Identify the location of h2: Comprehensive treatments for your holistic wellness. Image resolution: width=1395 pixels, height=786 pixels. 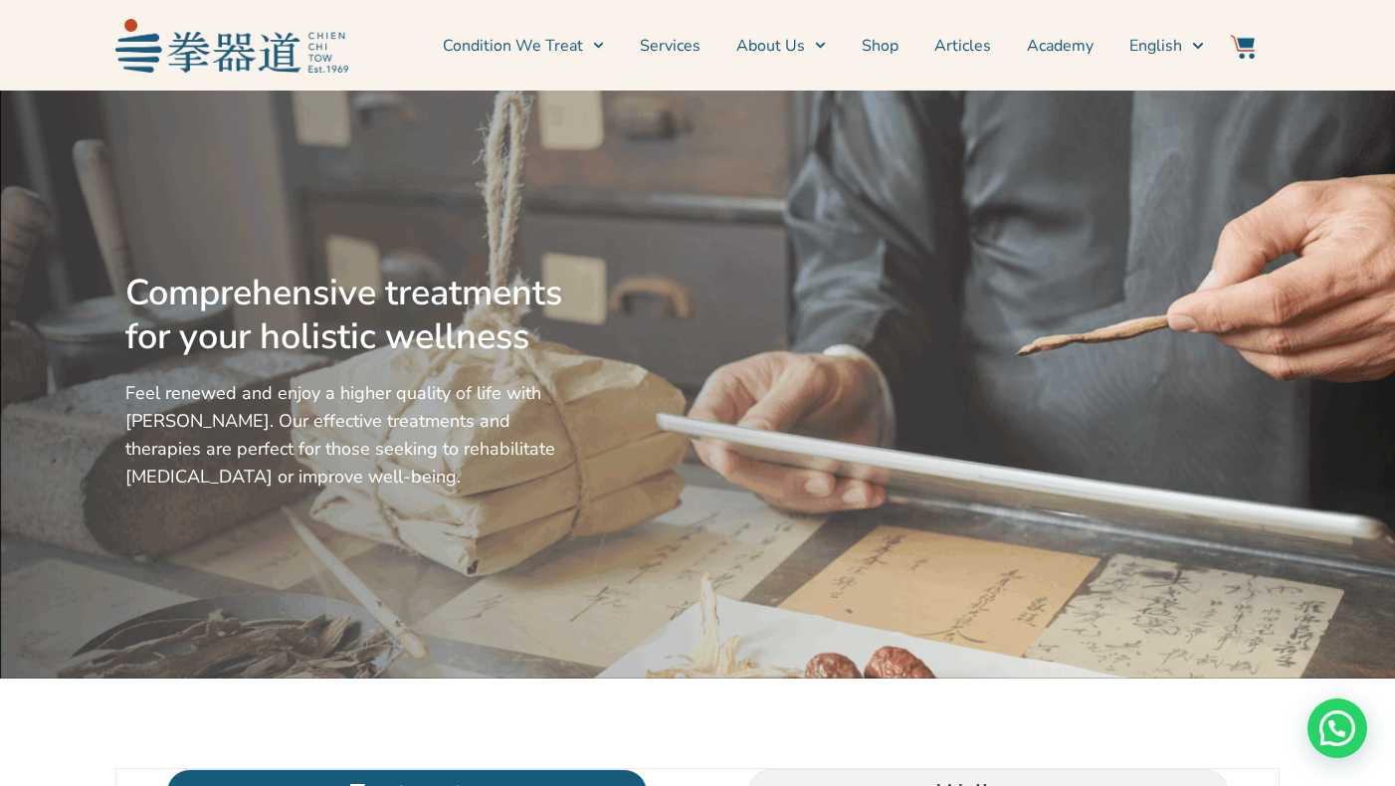
(348, 315).